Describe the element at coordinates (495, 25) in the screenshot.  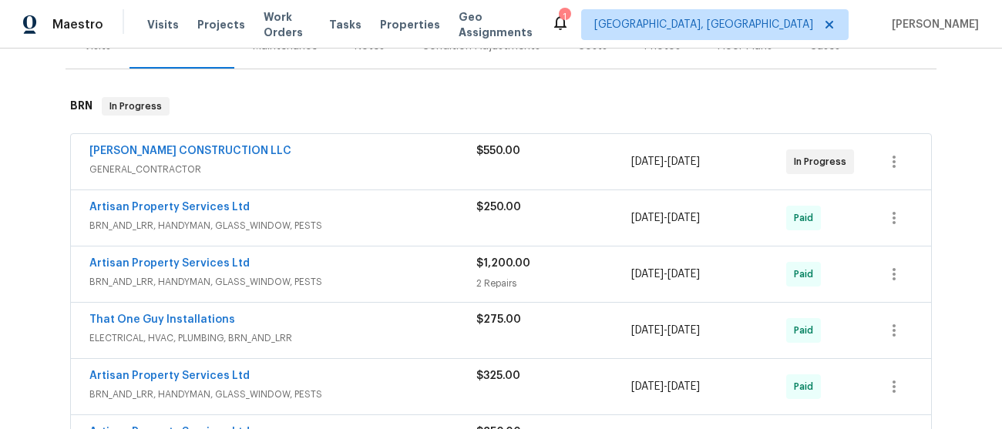
I see `span: Geo Assignments` at that location.